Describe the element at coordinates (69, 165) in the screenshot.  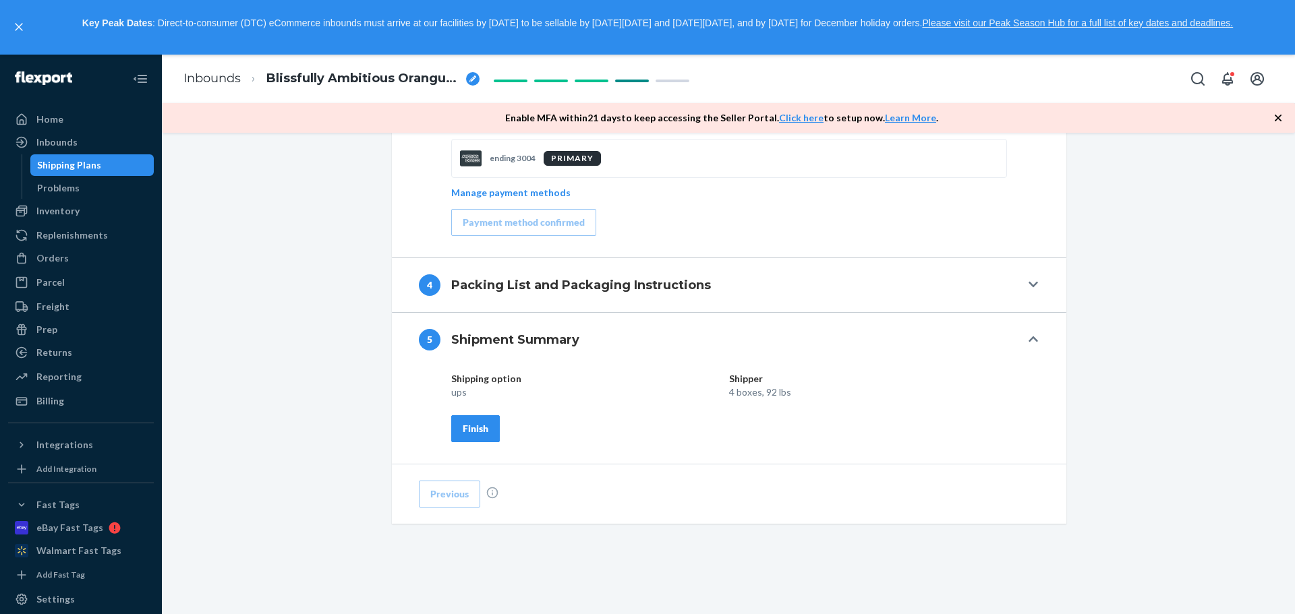
I see `div: Shipping Plans` at that location.